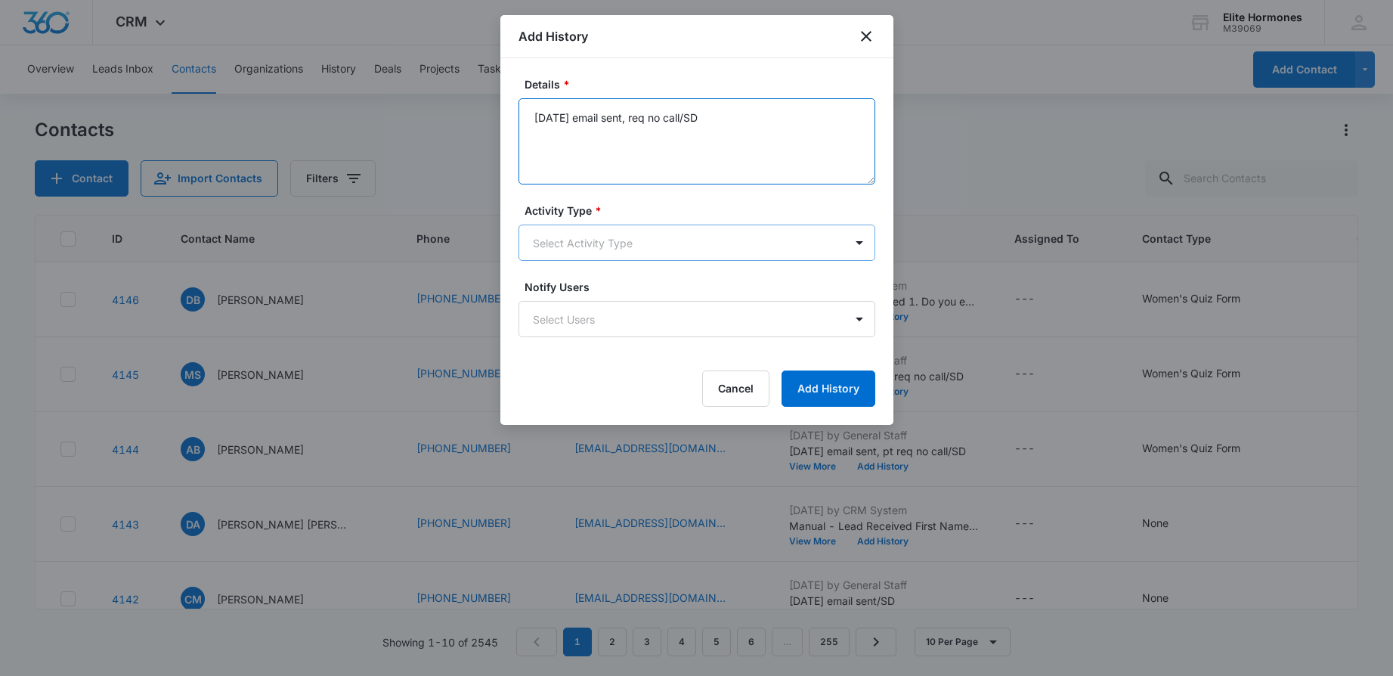  What do you see at coordinates (703, 286) in the screenshot?
I see `label: Notify Users` at bounding box center [703, 286].